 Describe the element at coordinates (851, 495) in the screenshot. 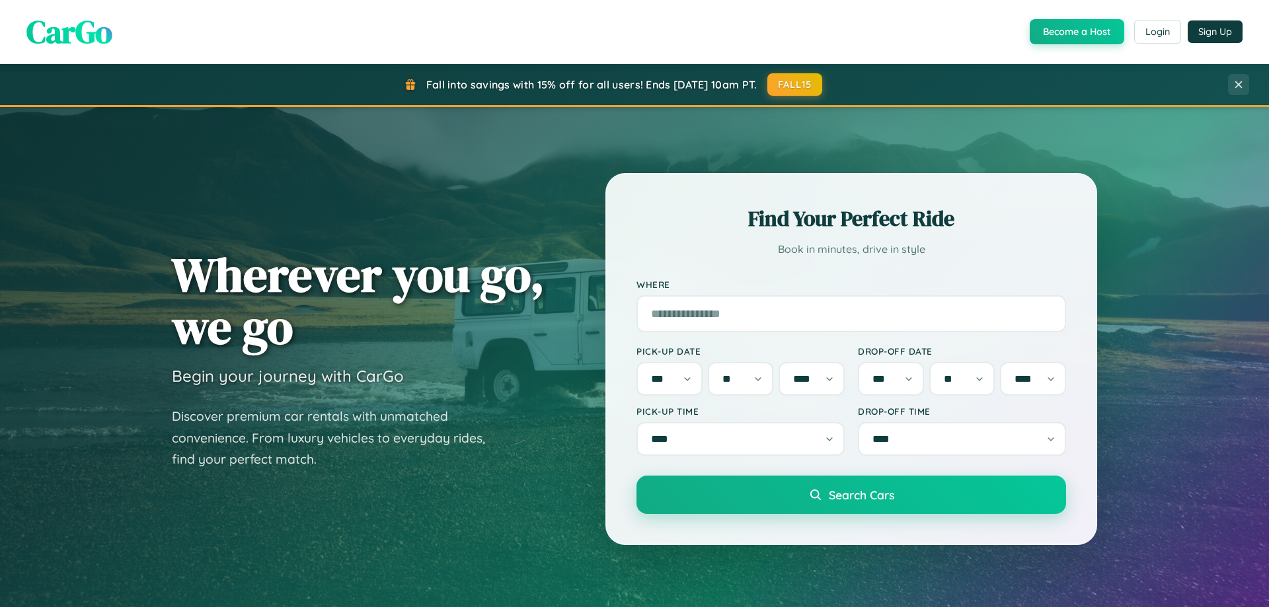

I see `button: Search Cars` at that location.